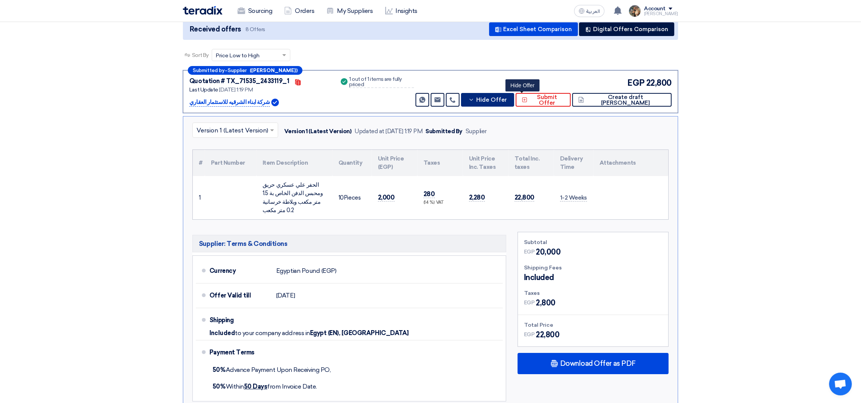 The width and height of the screenshot is (861, 403). What do you see at coordinates (351, 352) in the screenshot?
I see `div: Payment Terms` at bounding box center [351, 352].